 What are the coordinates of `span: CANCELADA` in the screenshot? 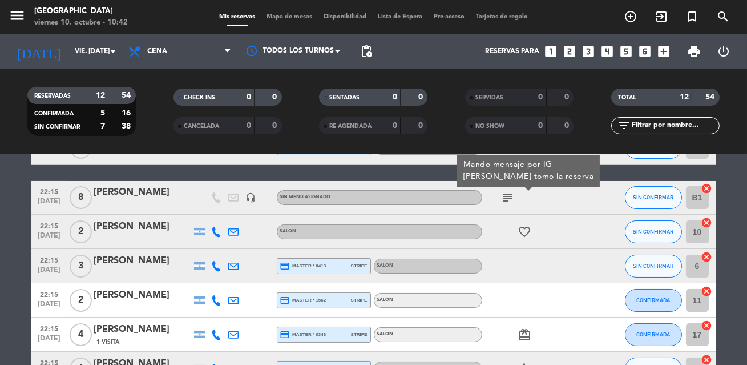 It's located at (201, 126).